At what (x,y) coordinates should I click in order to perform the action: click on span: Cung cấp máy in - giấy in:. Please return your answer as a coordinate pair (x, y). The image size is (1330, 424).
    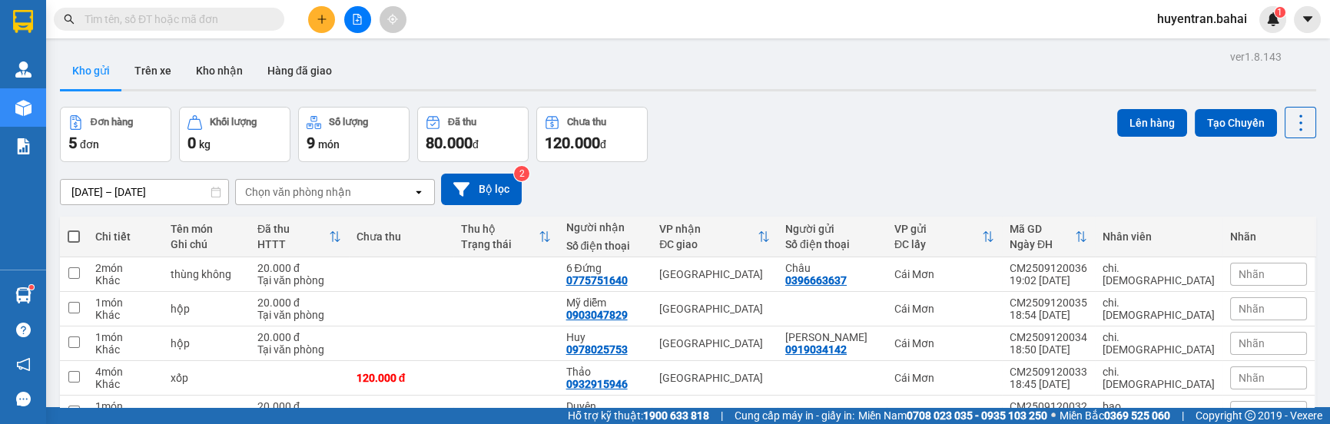
    Looking at the image, I should click on (795, 416).